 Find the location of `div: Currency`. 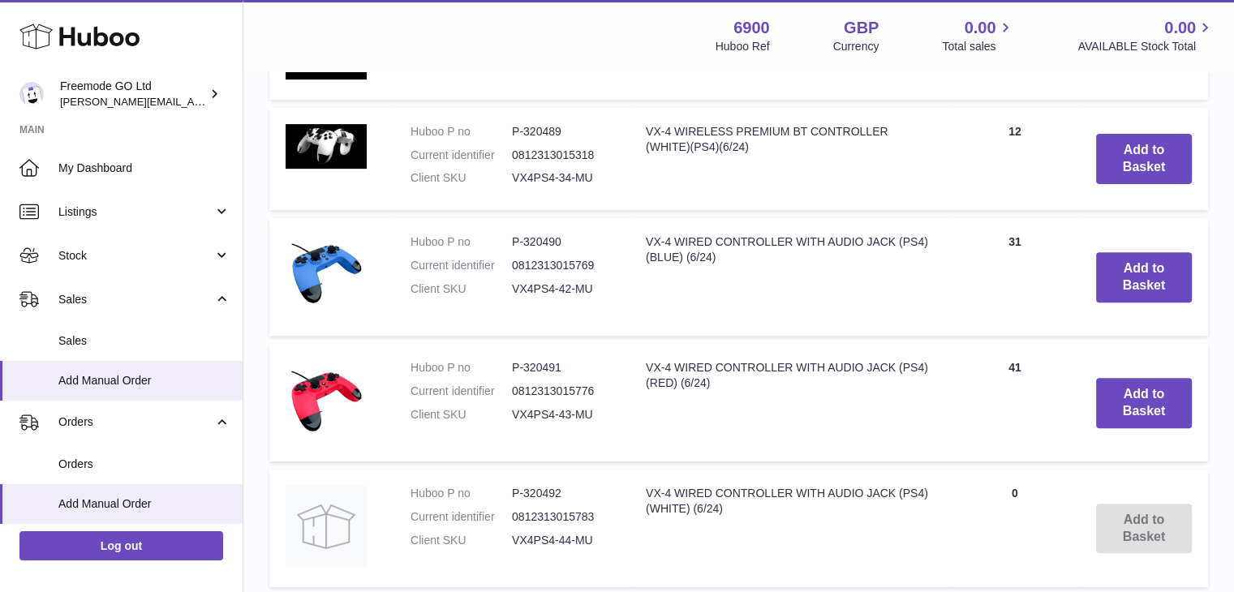

div: Currency is located at coordinates (856, 46).